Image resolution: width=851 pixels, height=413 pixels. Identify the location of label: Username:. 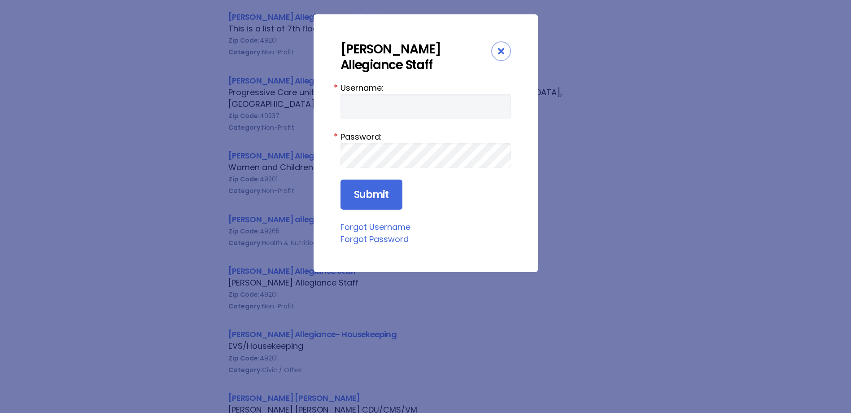
(426, 87).